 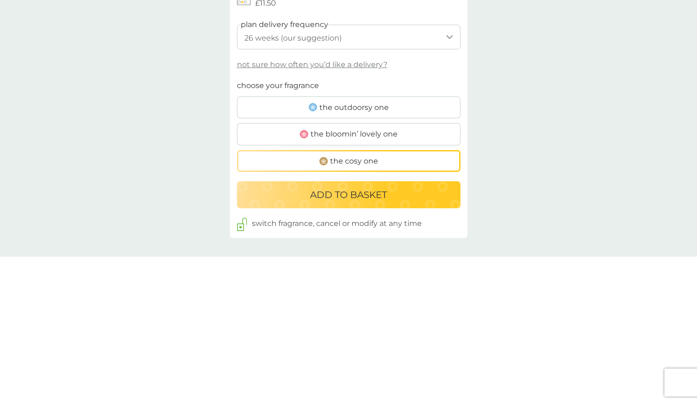 What do you see at coordinates (312, 65) in the screenshot?
I see `p: not sure how often you’d like a delivery?` at bounding box center [312, 65].